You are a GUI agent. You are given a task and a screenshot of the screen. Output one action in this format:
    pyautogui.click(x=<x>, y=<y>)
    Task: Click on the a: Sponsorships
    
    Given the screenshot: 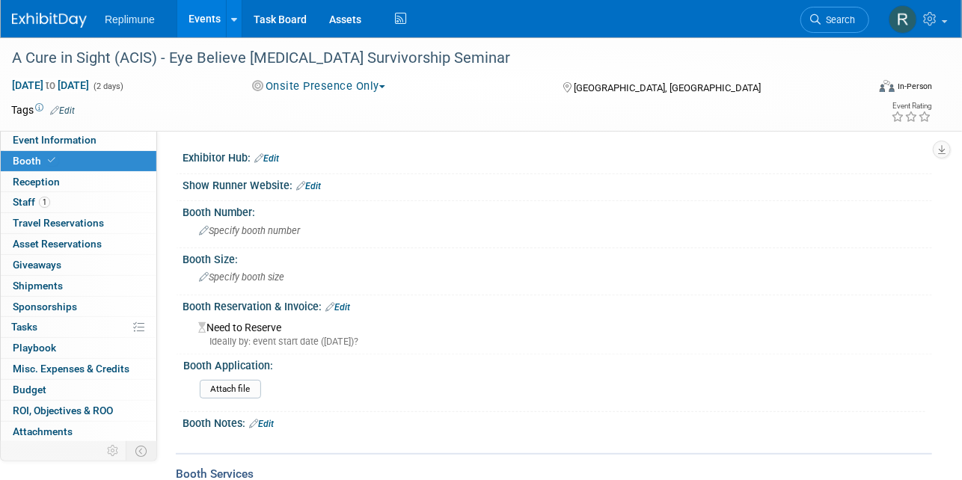 What is the action you would take?
    pyautogui.click(x=79, y=307)
    